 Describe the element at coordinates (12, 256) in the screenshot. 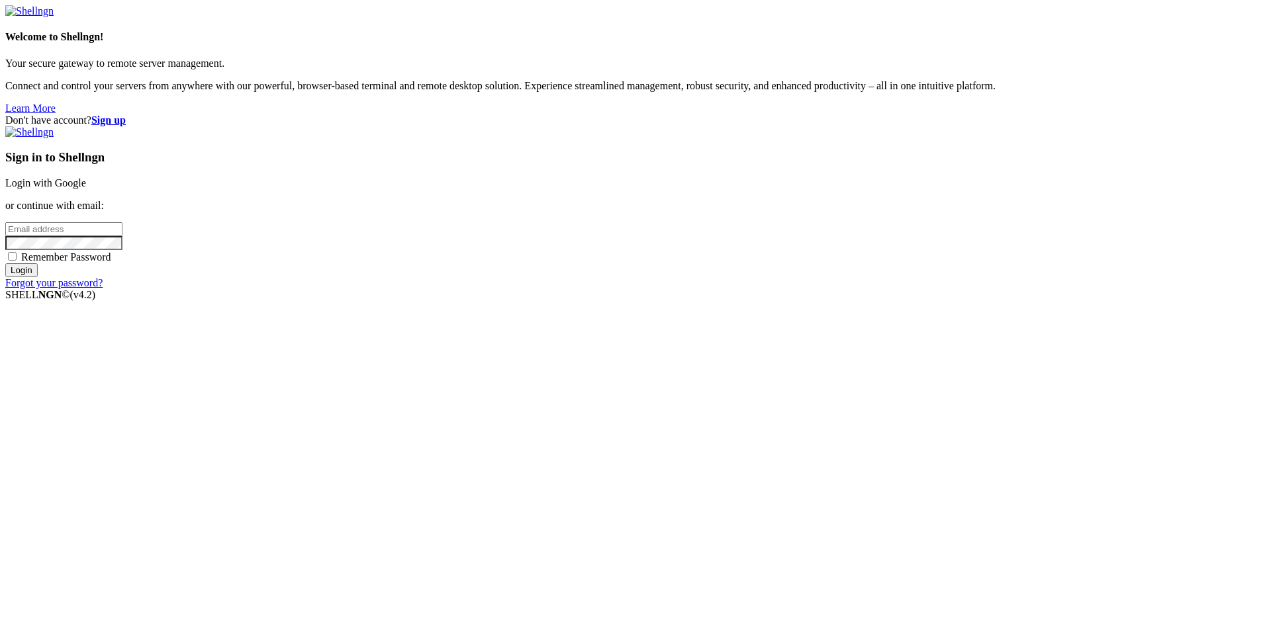

I see `input: Remember Password` at that location.